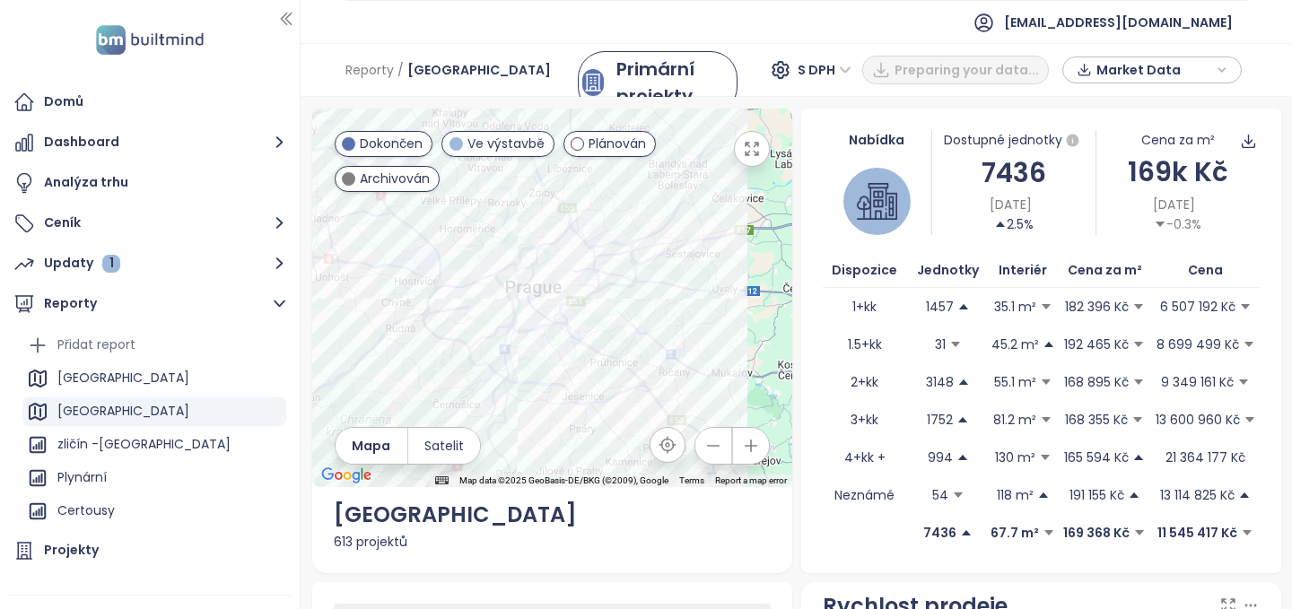 The width and height of the screenshot is (1292, 609). I want to click on p: 31, so click(940, 345).